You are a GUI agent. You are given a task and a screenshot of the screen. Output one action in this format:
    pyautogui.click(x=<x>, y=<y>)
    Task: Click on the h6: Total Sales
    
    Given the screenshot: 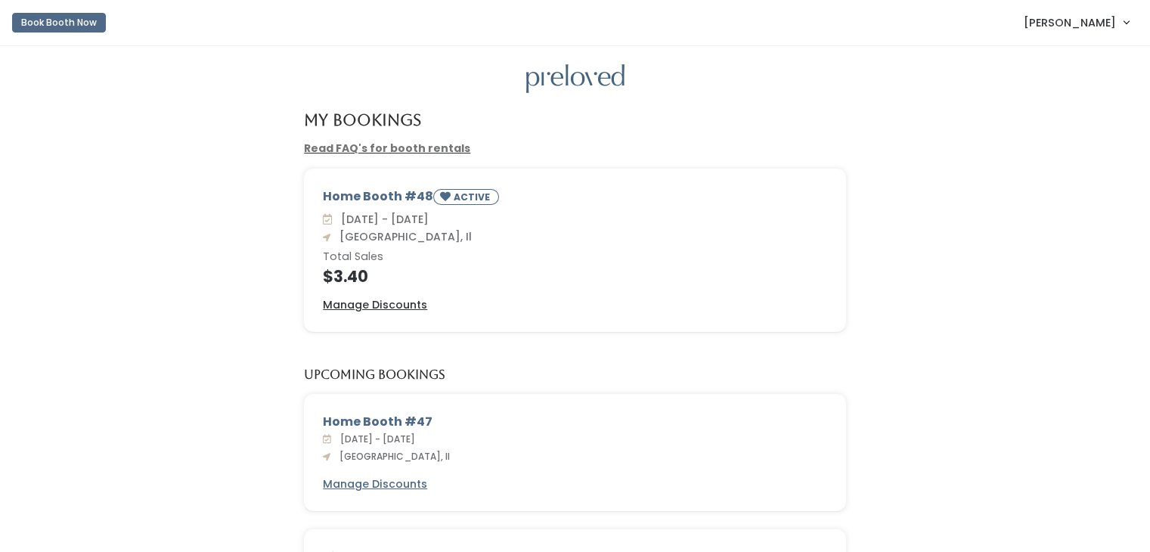 What is the action you would take?
    pyautogui.click(x=575, y=257)
    